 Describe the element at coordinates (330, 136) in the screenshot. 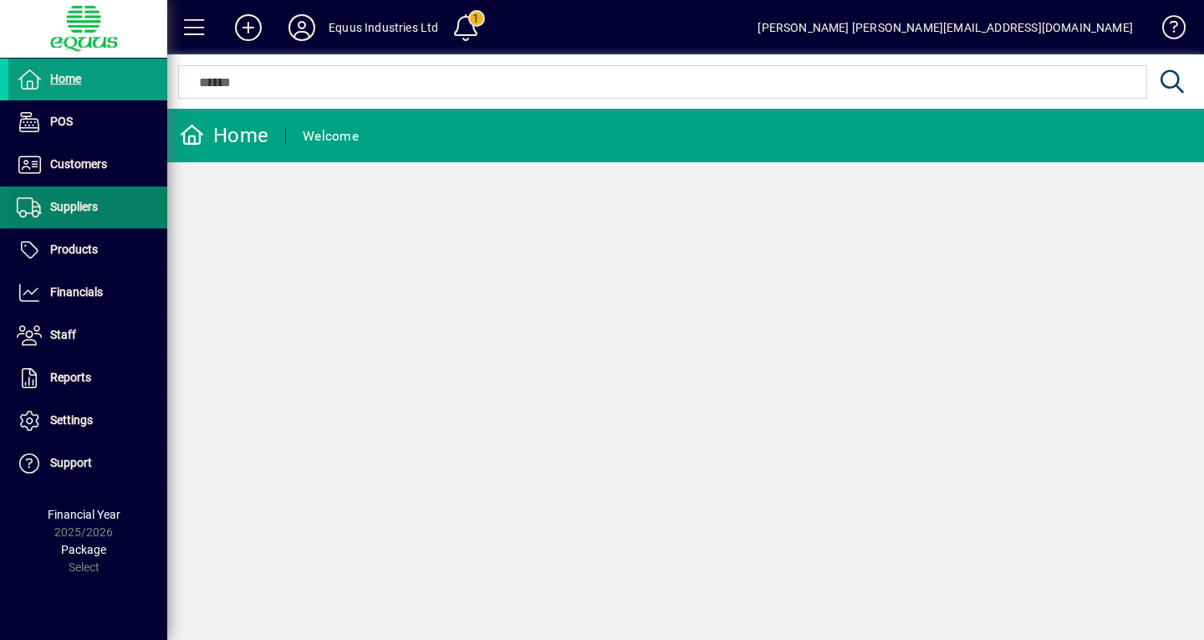

I see `div: Welcome` at that location.